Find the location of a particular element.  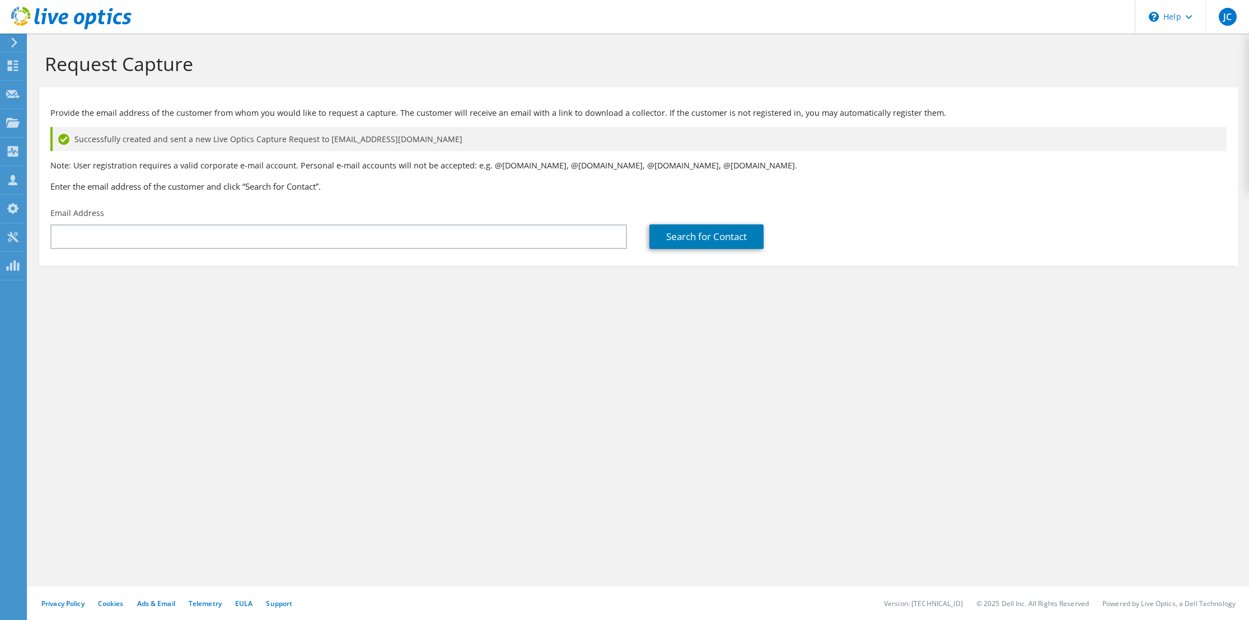

h1: Request Capture is located at coordinates (635, 64).